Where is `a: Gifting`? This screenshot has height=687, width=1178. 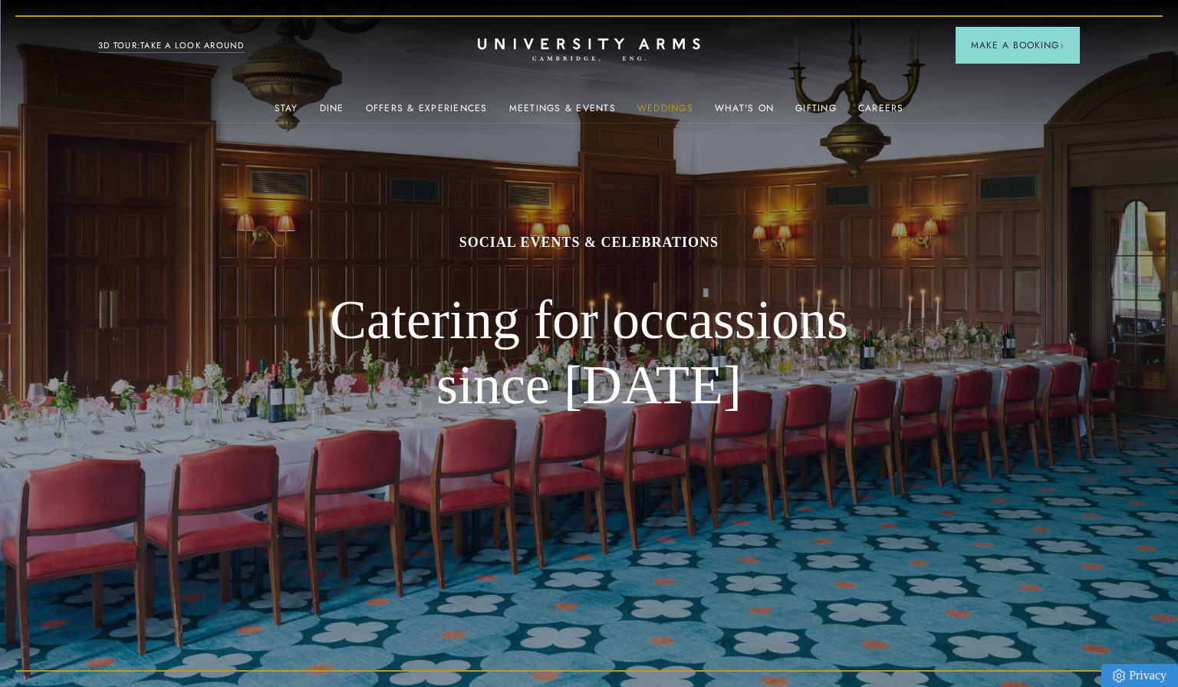 a: Gifting is located at coordinates (816, 113).